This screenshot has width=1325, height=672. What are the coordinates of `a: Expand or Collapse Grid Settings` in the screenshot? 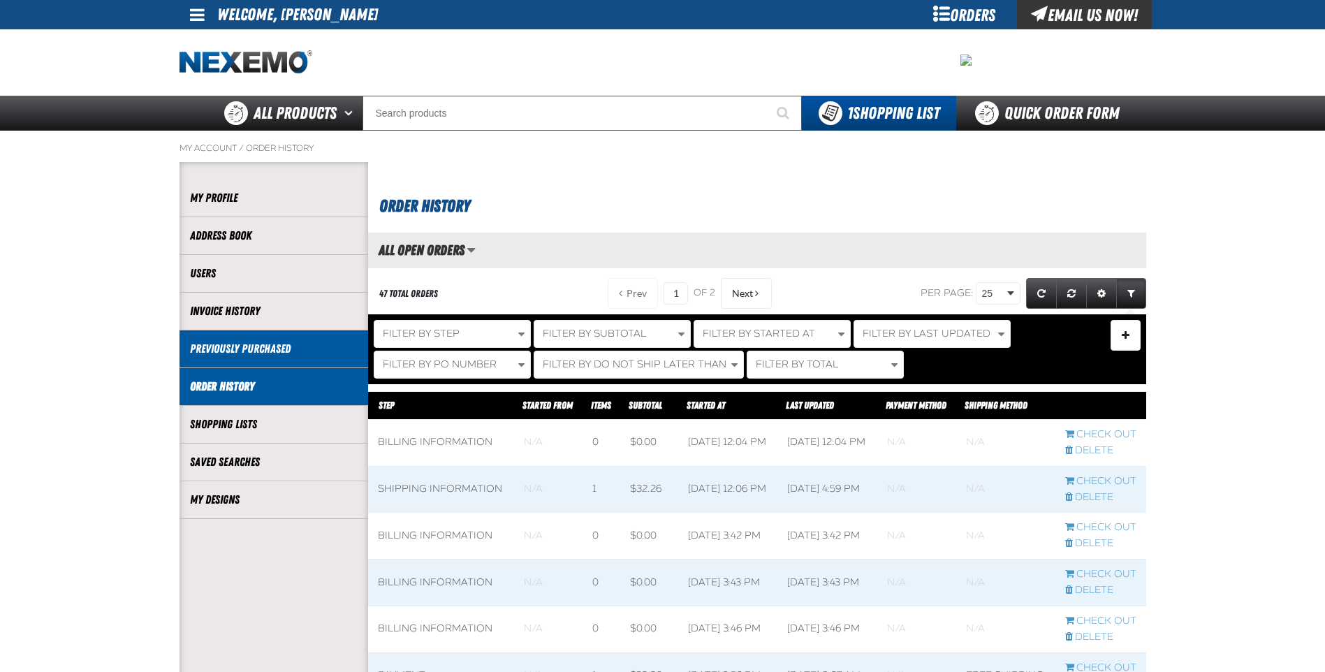 It's located at (1101, 293).